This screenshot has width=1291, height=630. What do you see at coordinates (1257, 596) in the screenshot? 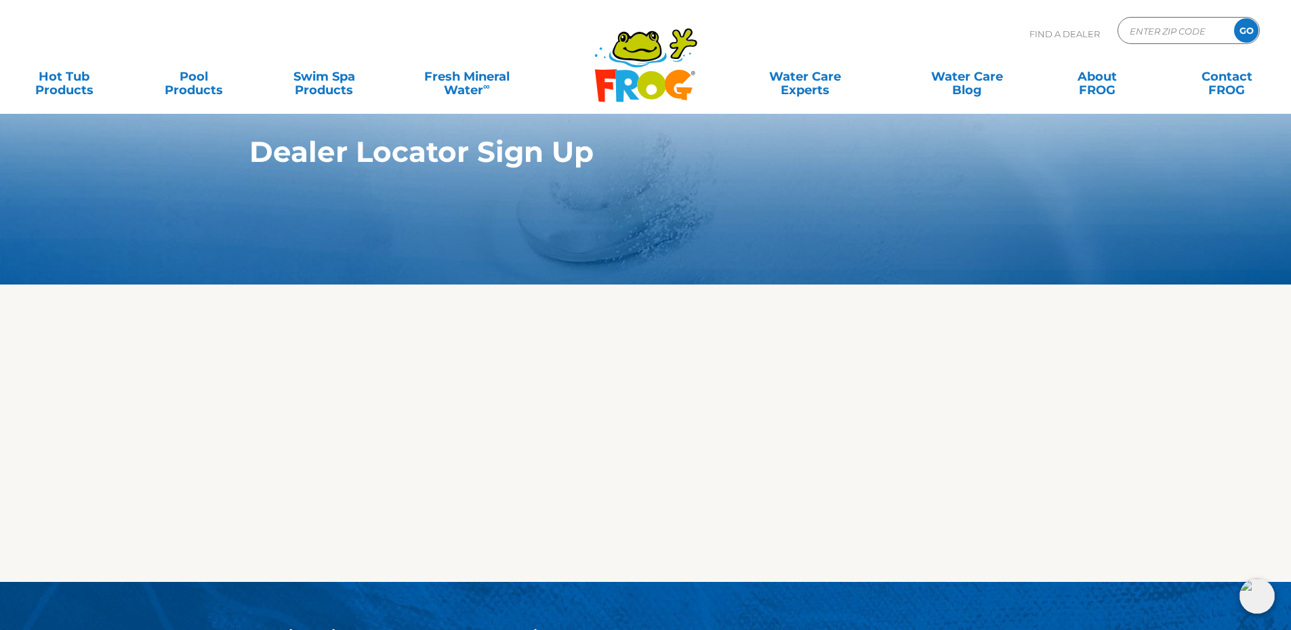
I see `img: openIcon` at bounding box center [1257, 596].